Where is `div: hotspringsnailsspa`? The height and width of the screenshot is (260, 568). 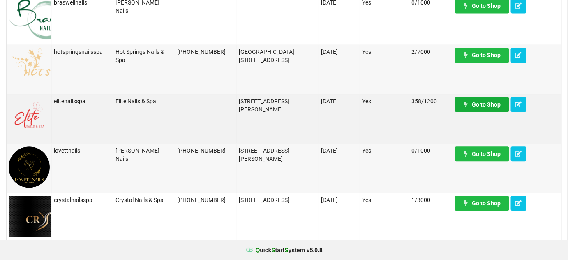 div: hotspringsnailsspa is located at coordinates (82, 52).